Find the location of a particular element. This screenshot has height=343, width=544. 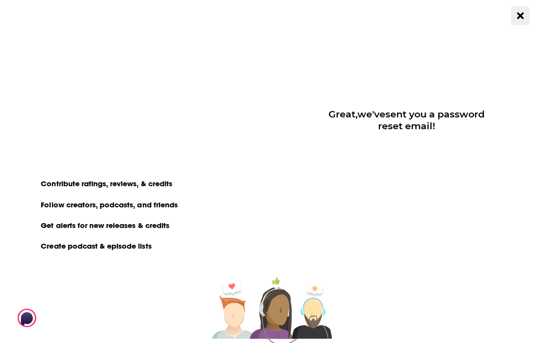

div: Great, we've sent you a password reset email! is located at coordinates (406, 120).